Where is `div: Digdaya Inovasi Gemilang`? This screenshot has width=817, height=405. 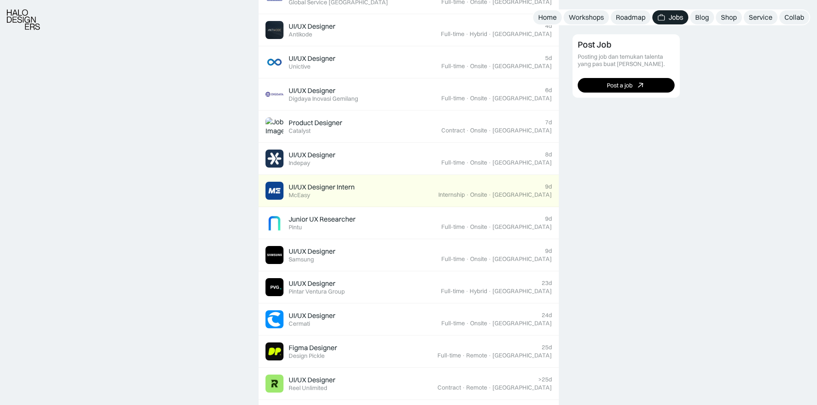 div: Digdaya Inovasi Gemilang is located at coordinates (323, 99).